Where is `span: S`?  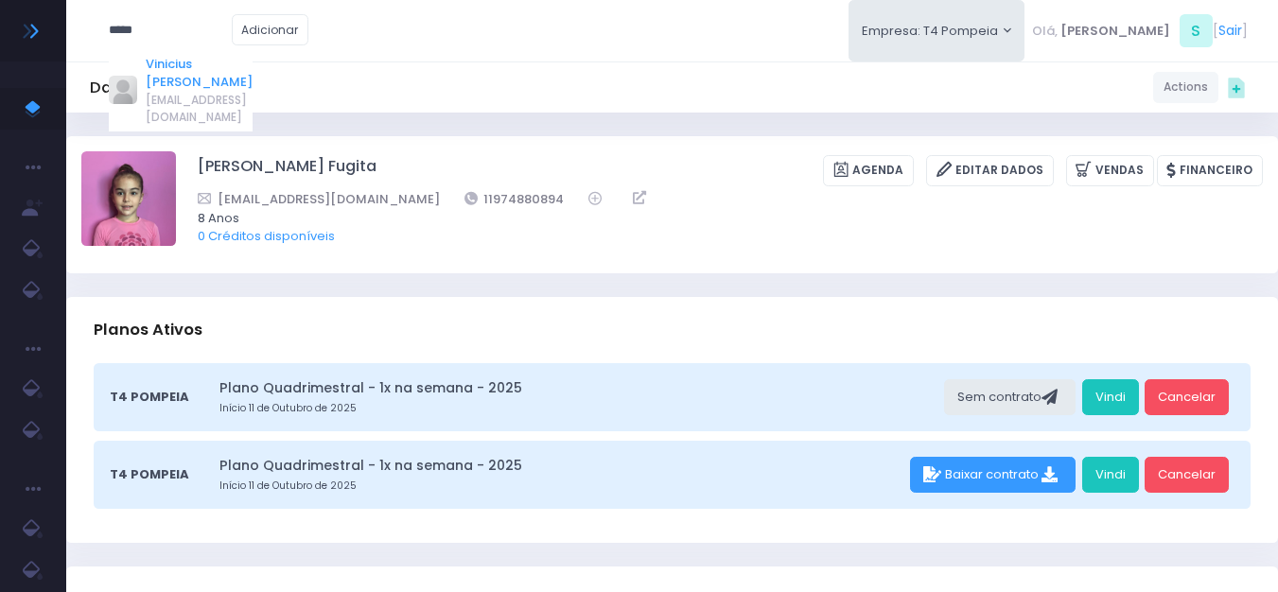 span: S is located at coordinates (1196, 30).